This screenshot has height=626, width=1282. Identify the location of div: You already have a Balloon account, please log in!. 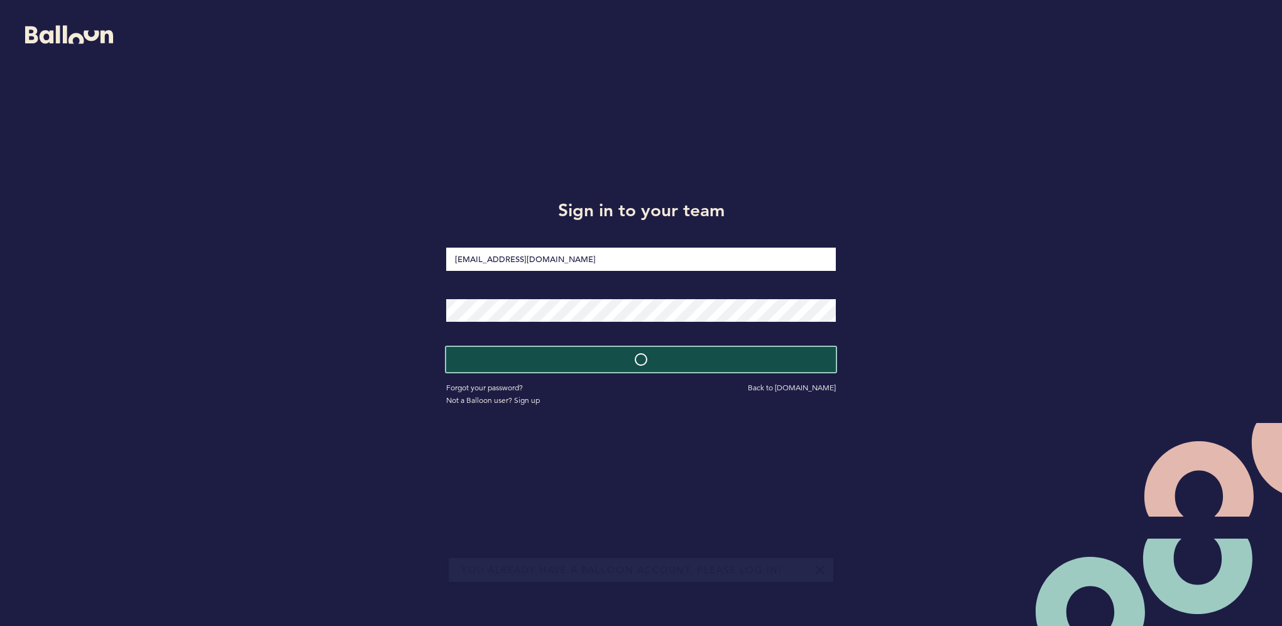
(641, 570).